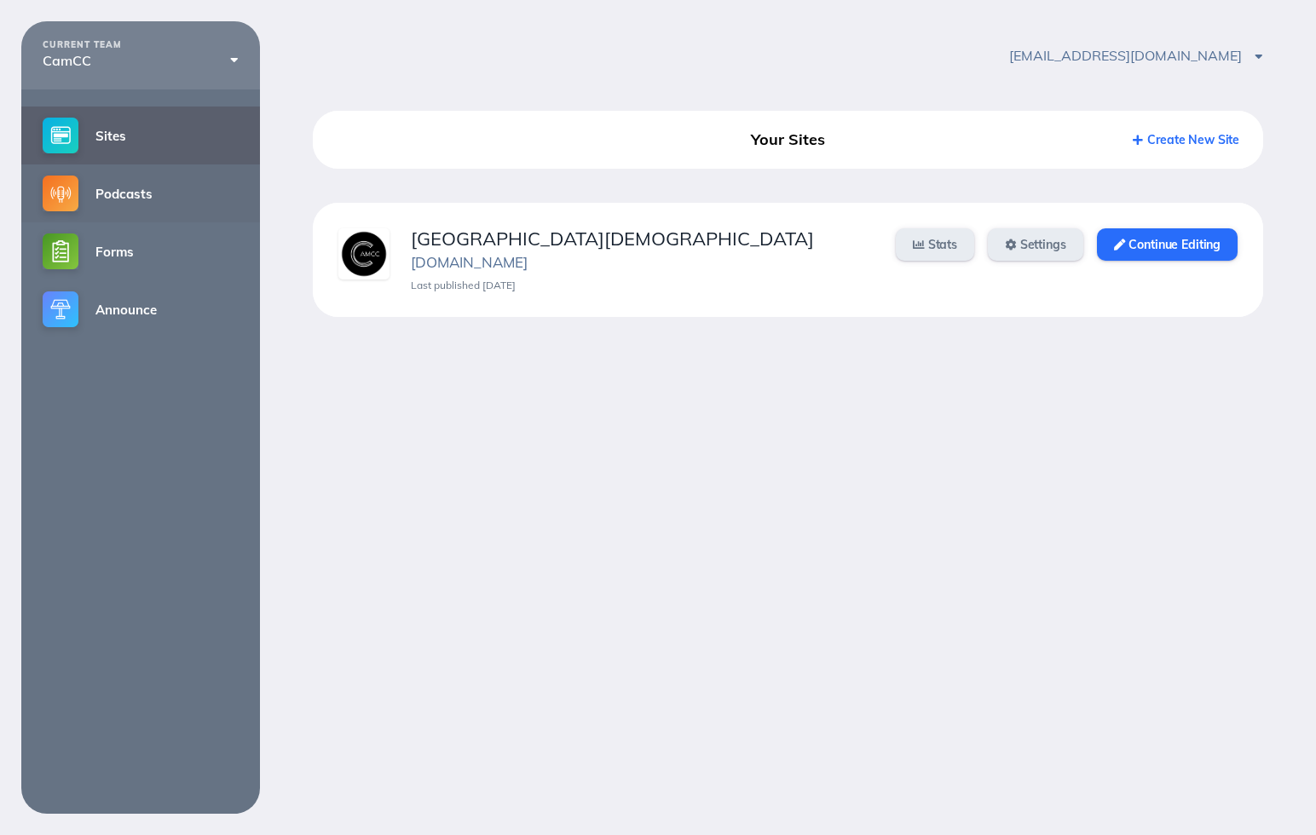  Describe the element at coordinates (141, 61) in the screenshot. I see `div: CamCC` at that location.